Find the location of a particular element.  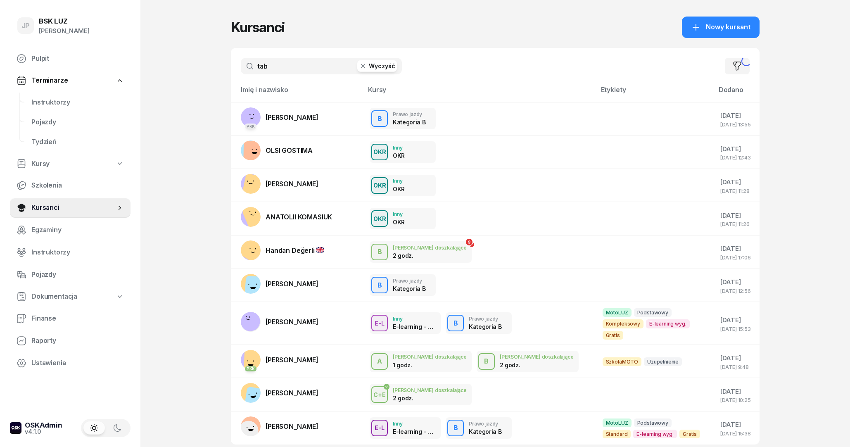

button: A is located at coordinates (380, 361).